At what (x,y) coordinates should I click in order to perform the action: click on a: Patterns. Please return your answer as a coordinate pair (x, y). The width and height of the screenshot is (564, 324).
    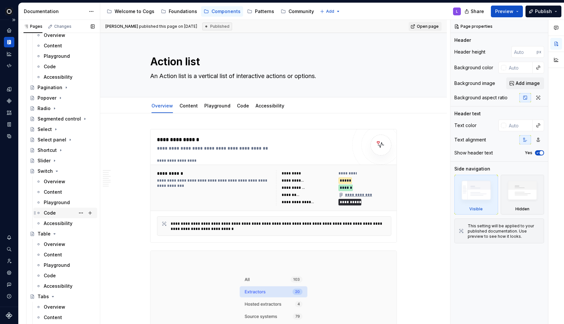
    Looking at the image, I should click on (261, 11).